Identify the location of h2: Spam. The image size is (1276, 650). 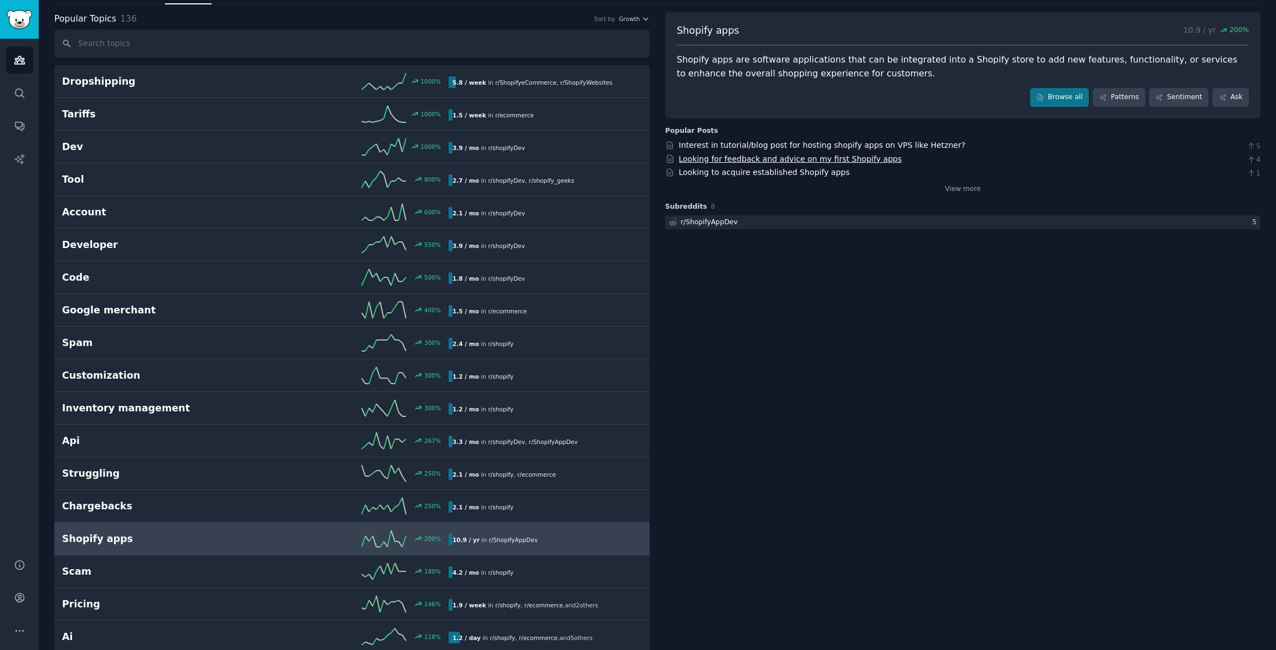
(158, 343).